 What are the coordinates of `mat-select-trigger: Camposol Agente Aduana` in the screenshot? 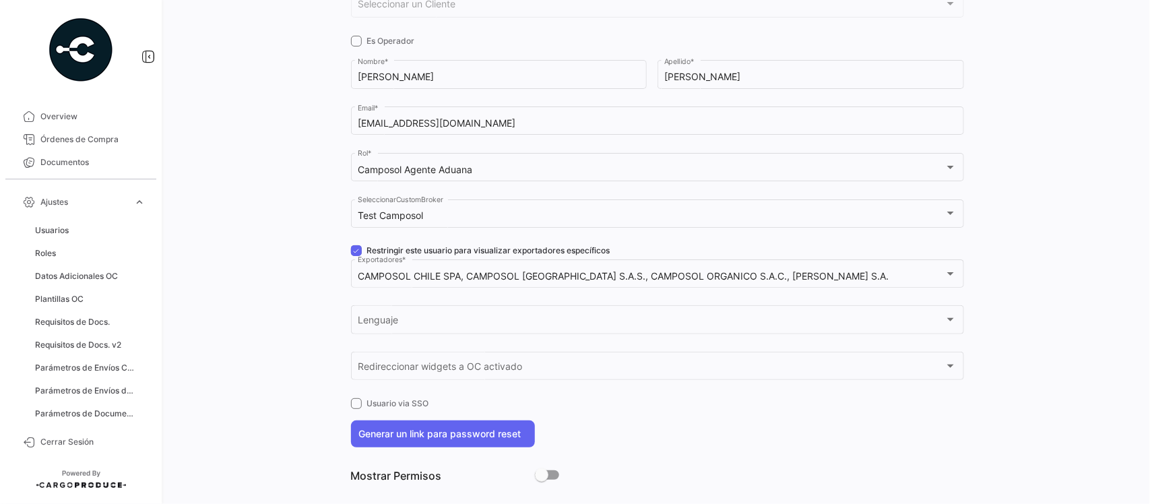 It's located at (415, 169).